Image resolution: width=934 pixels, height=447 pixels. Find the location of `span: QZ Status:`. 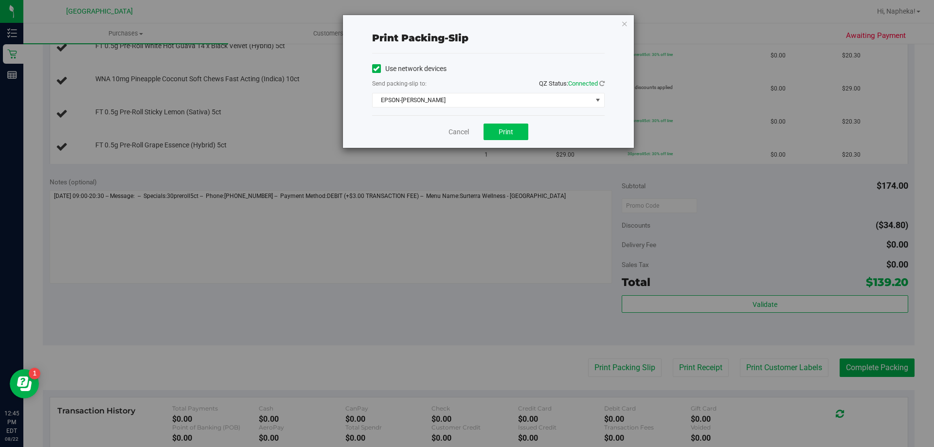

span: QZ Status: is located at coordinates (572, 83).